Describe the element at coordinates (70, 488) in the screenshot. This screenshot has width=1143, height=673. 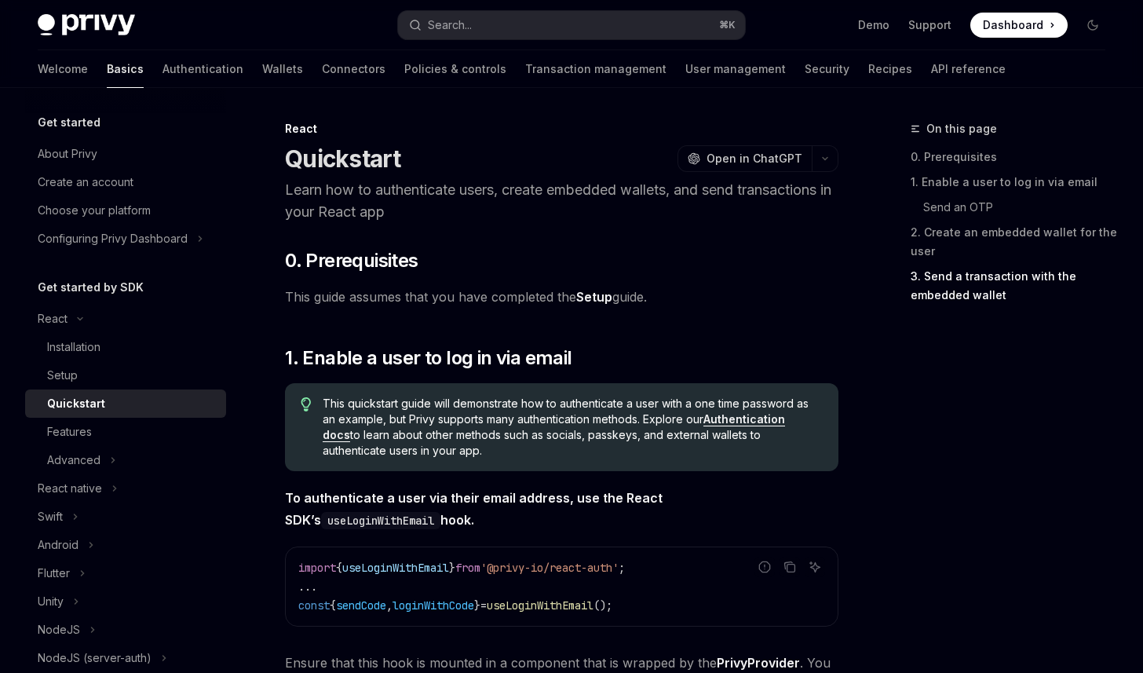
I see `div: React native` at that location.